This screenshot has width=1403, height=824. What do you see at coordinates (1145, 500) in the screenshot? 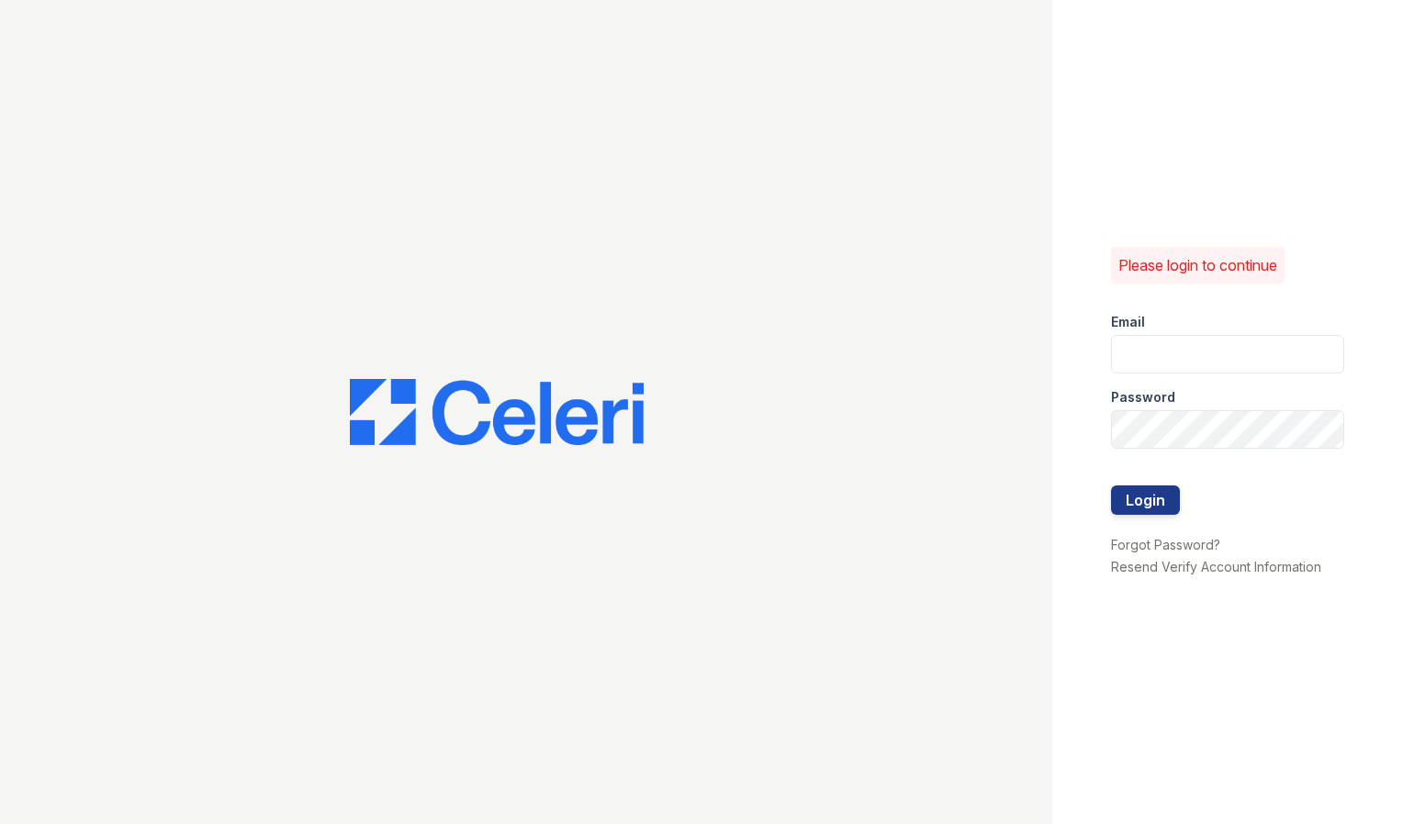
I see `button: Login` at bounding box center [1145, 500].